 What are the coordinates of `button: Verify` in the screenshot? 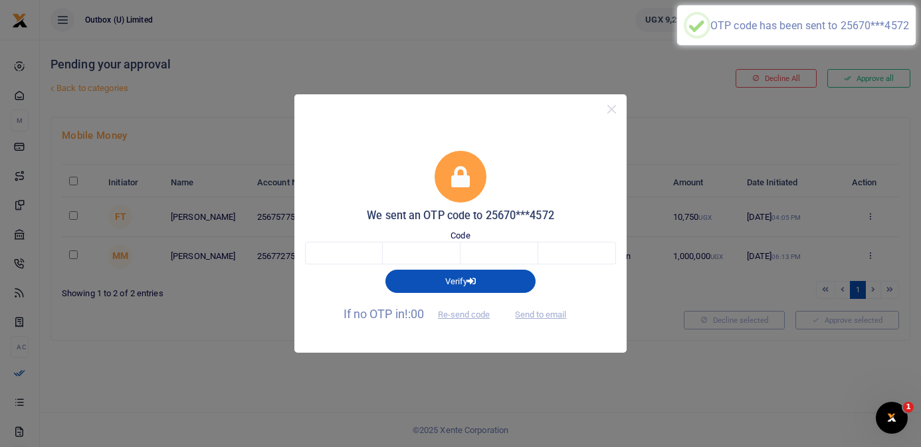 It's located at (460, 281).